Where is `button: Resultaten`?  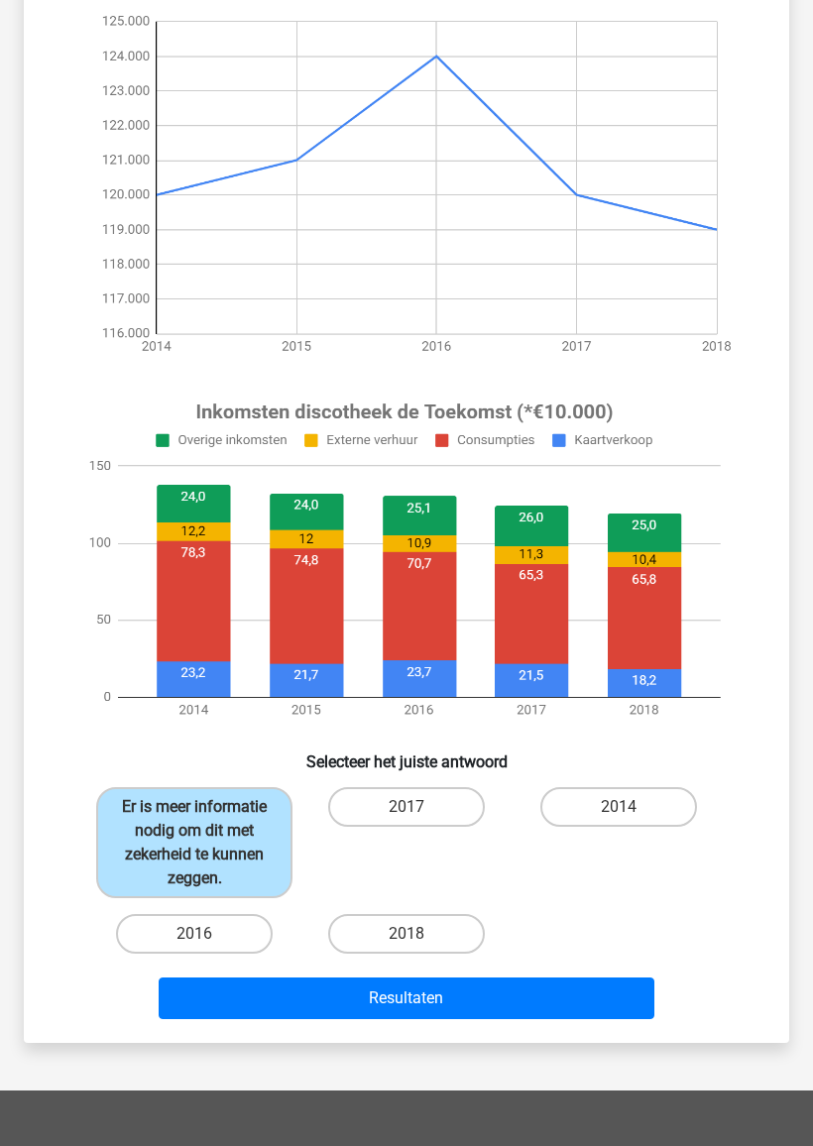 button: Resultaten is located at coordinates (406, 998).